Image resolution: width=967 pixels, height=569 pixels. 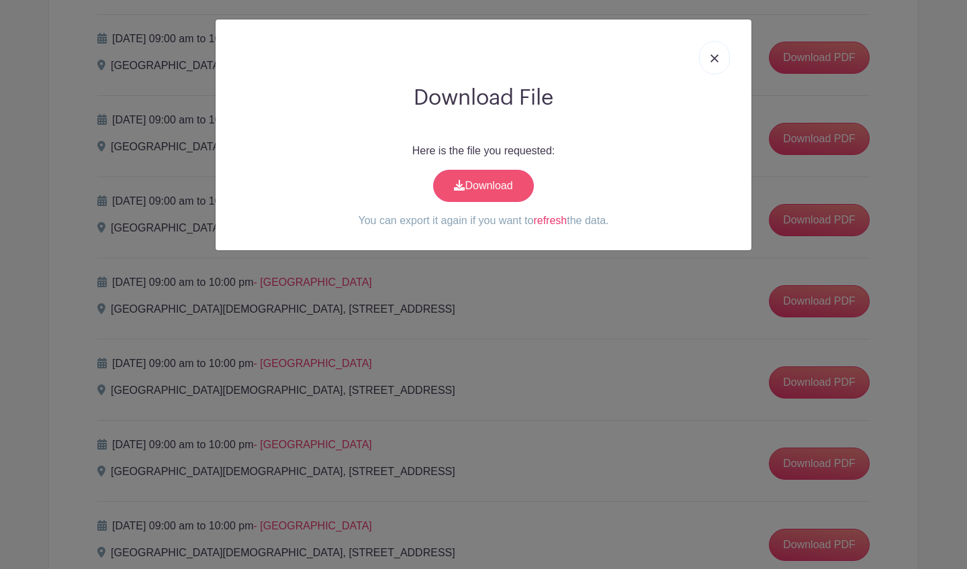 What do you see at coordinates (550, 220) in the screenshot?
I see `a: refresh` at bounding box center [550, 220].